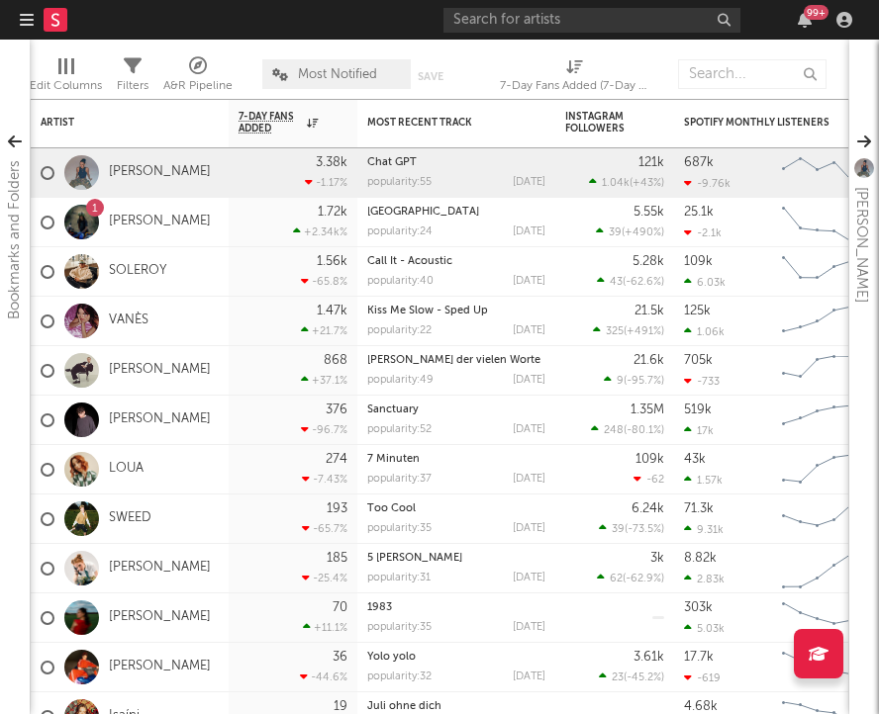 This screenshot has height=714, width=879. What do you see at coordinates (399, 331) in the screenshot?
I see `div: popularity: 22` at bounding box center [399, 331].